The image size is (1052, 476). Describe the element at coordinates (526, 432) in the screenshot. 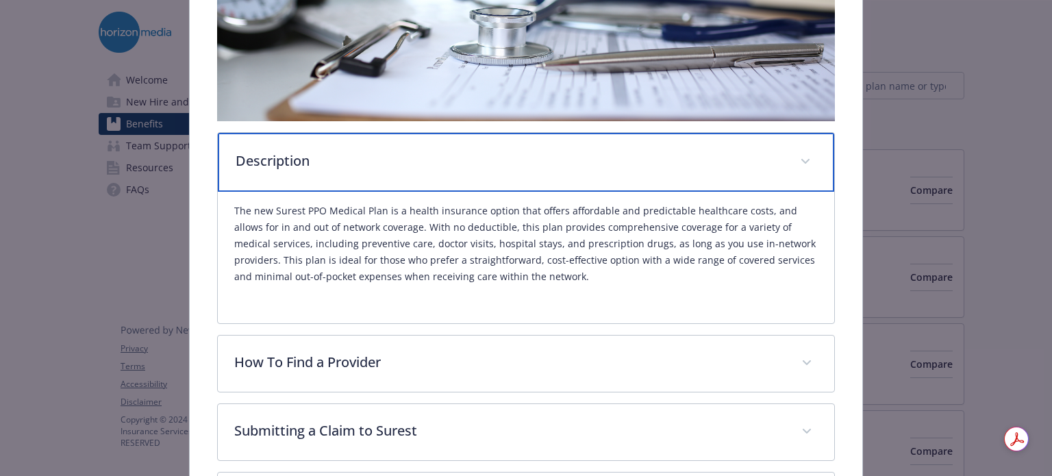

I see `div: Submitting a Claim to Surest` at that location.